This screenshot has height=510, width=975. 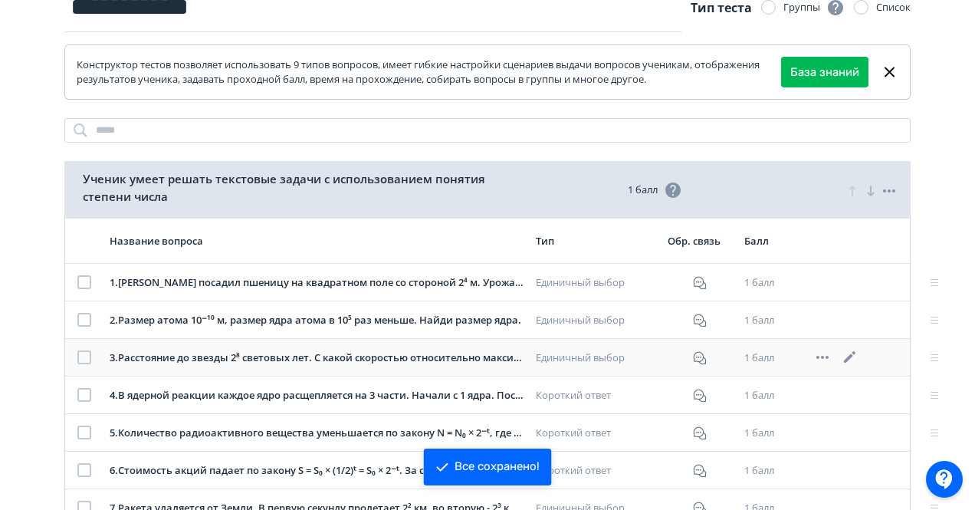 What do you see at coordinates (317, 358) in the screenshot?
I see `div: 3 . Расстояние до звезды 2⁸ световых лет. С какой скоростью относительно максимальной двигается н...` at bounding box center [317, 358].